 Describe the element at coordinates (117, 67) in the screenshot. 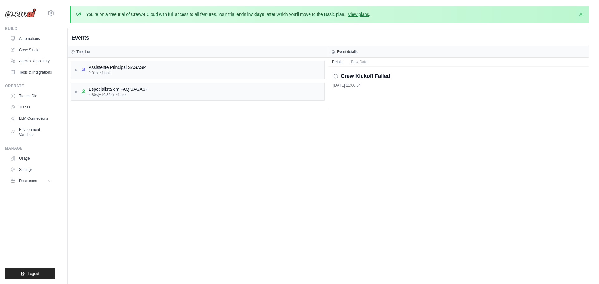

I see `div: Assistente Principal SAGASP` at that location.